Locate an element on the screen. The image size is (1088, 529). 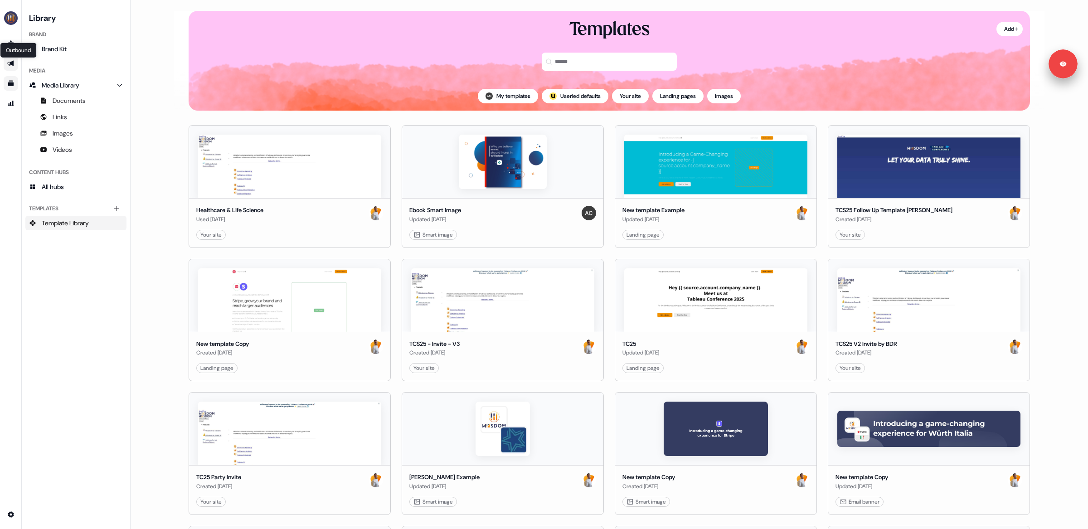
span: Template Library is located at coordinates (65, 223).